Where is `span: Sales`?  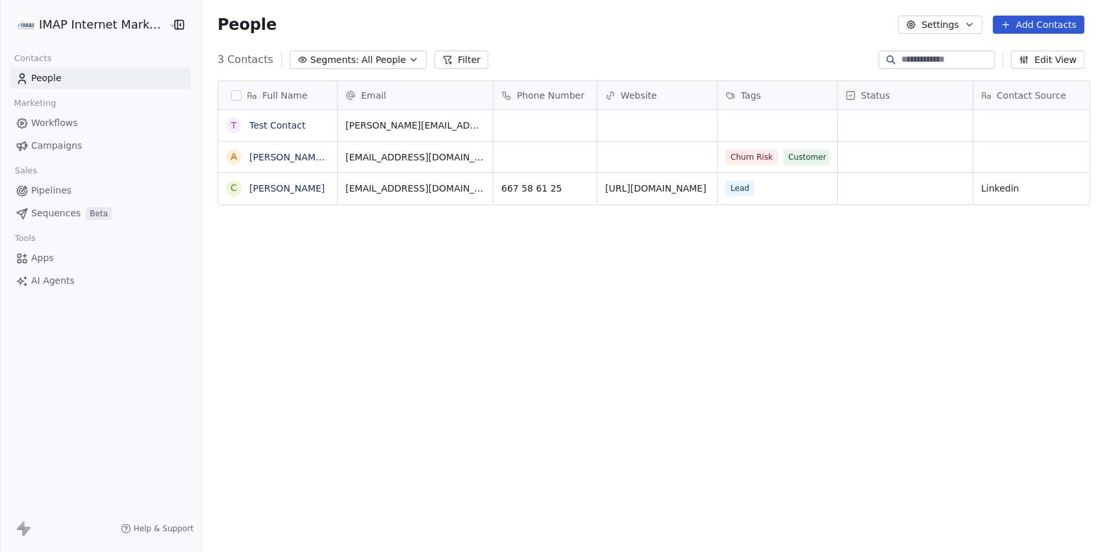 span: Sales is located at coordinates (26, 171).